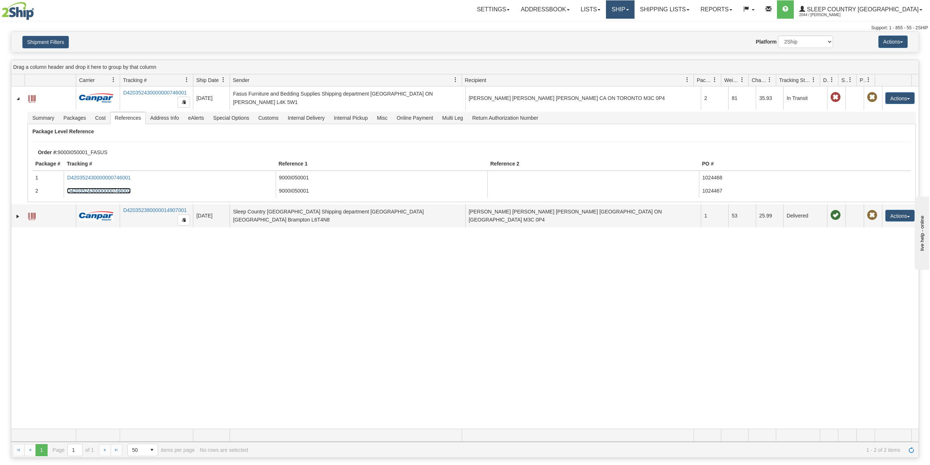 The width and height of the screenshot is (930, 465). Describe the element at coordinates (187, 80) in the screenshot. I see `a: Tracking # filter column settings` at that location.